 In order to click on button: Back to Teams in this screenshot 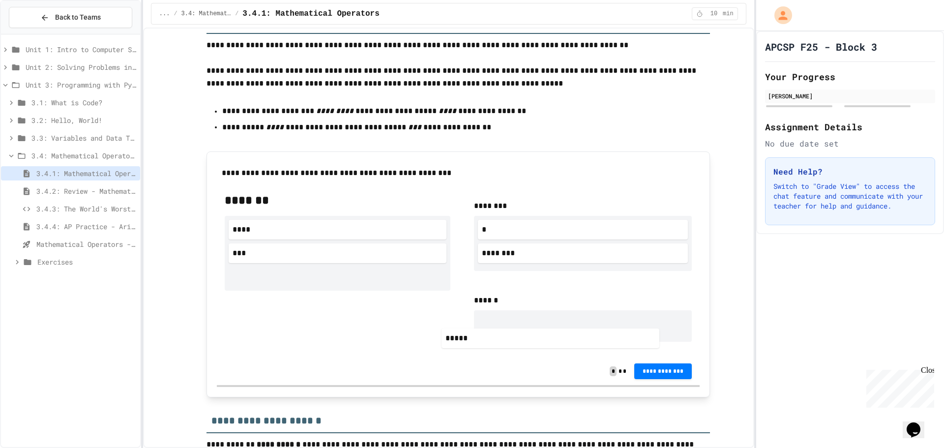, I will do `click(70, 17)`.